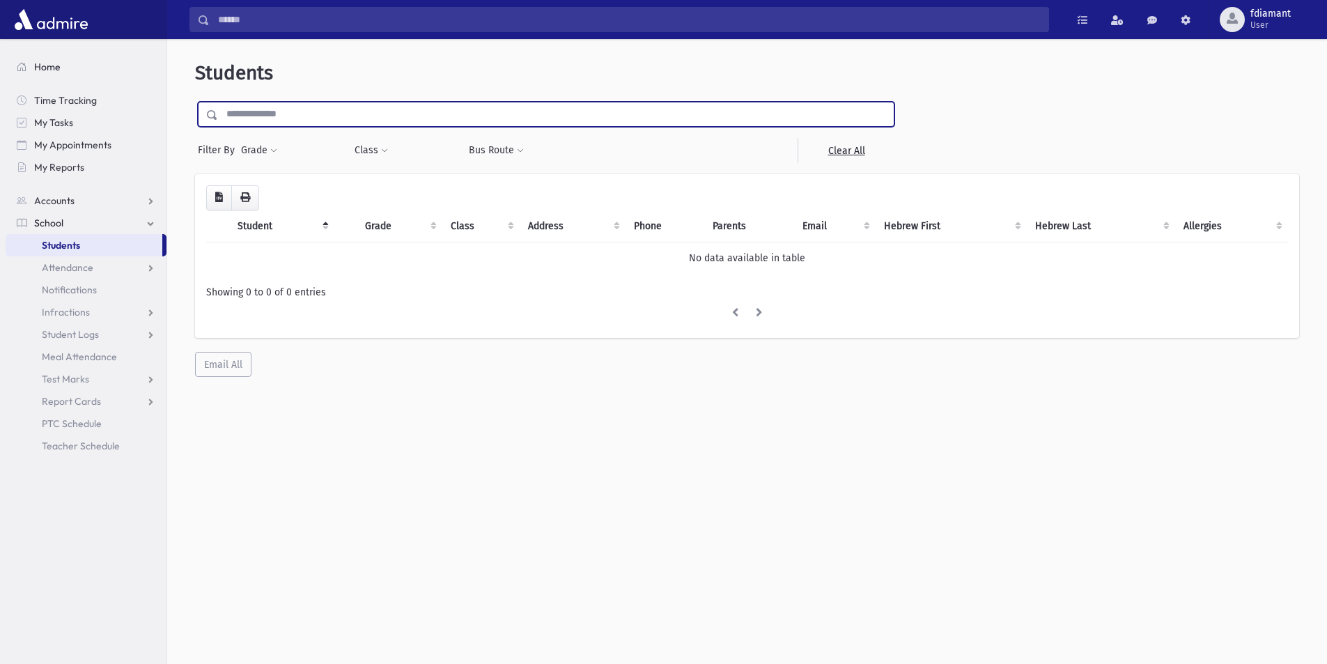 This screenshot has width=1327, height=664. What do you see at coordinates (86, 67) in the screenshot?
I see `a: Home` at bounding box center [86, 67].